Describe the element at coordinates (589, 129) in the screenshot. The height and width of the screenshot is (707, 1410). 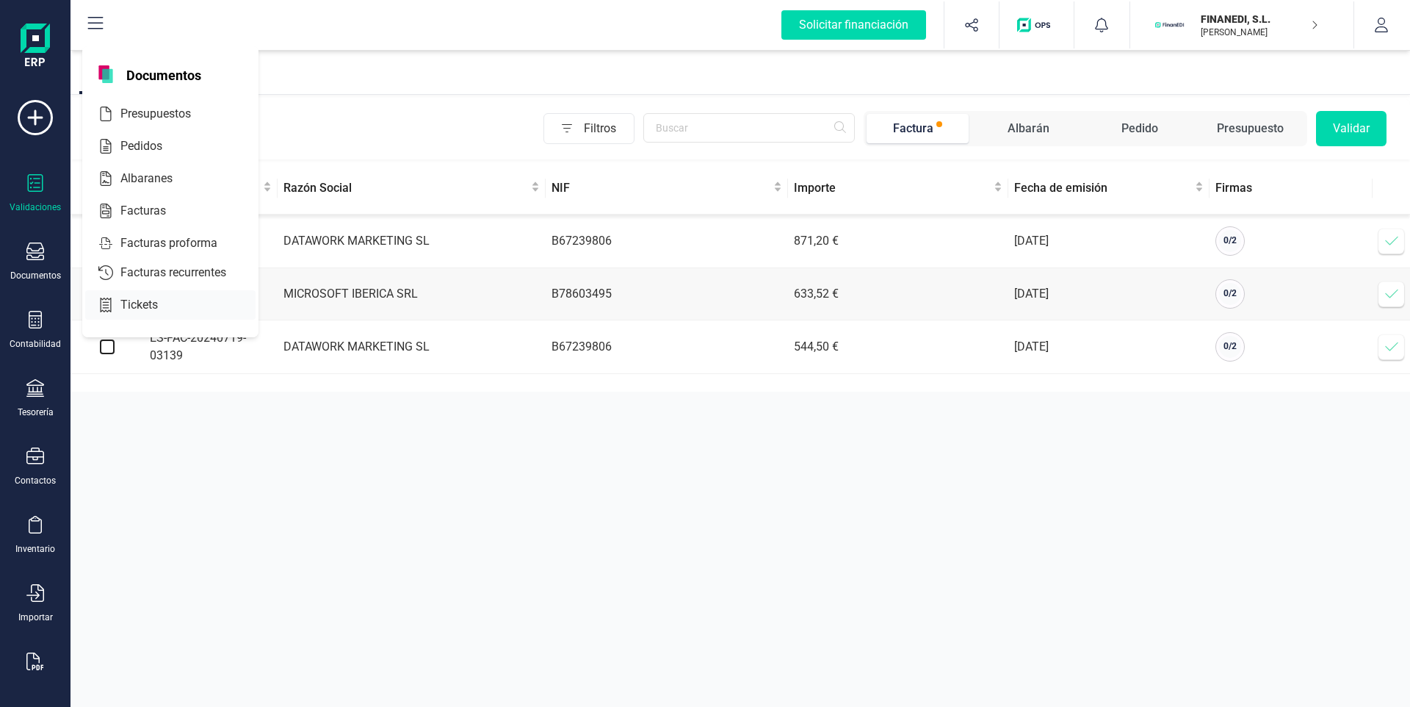
I see `button: Filtros` at that location.